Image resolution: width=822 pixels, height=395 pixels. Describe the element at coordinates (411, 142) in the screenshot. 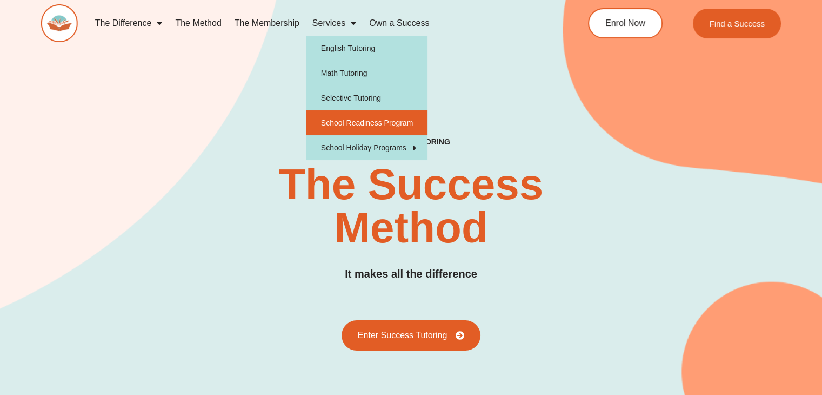

I see `h4: SUCCESS TUTORING​` at that location.